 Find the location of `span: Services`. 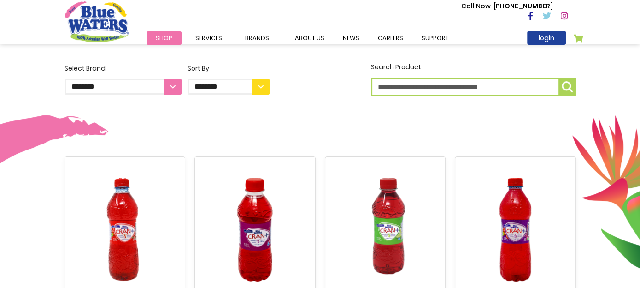

span: Services is located at coordinates (209, 38).